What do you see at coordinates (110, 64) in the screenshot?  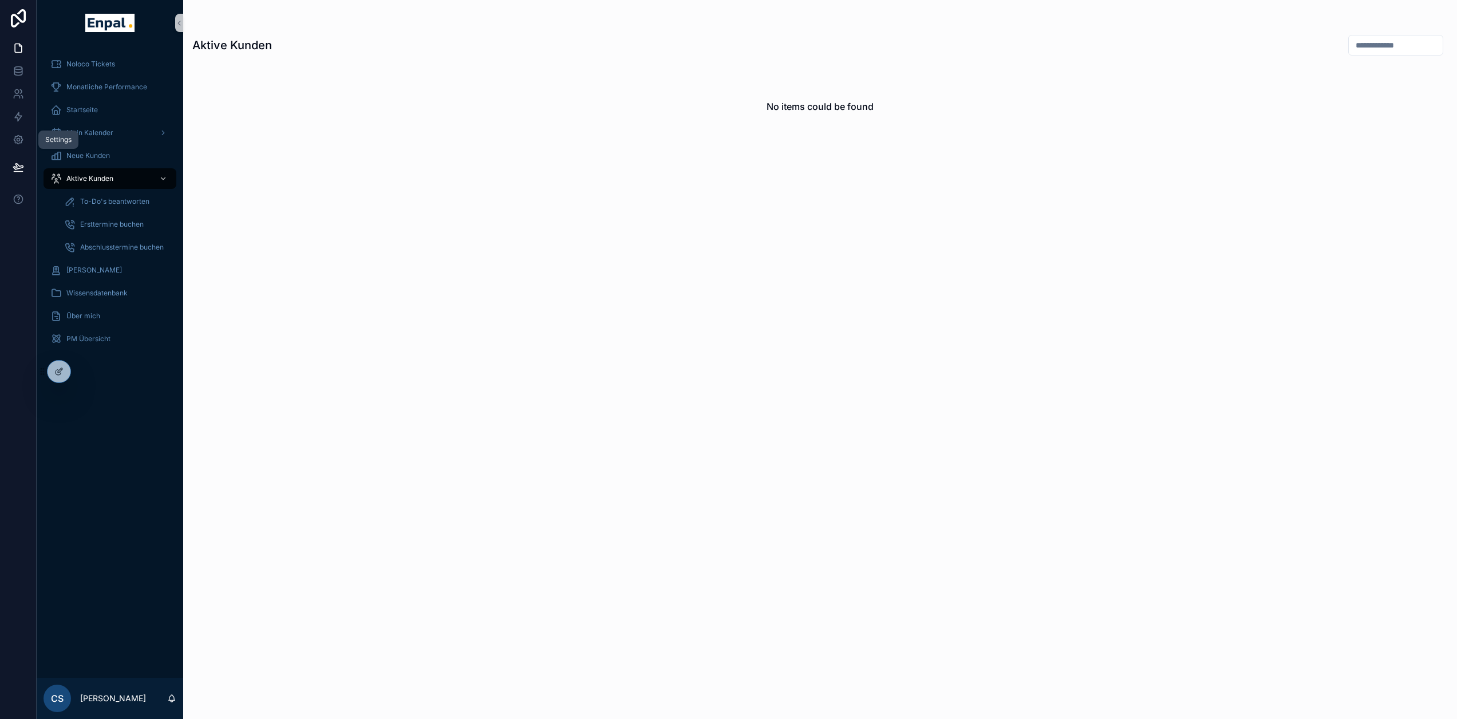 I see `a: Noloco Tickets` at bounding box center [110, 64].